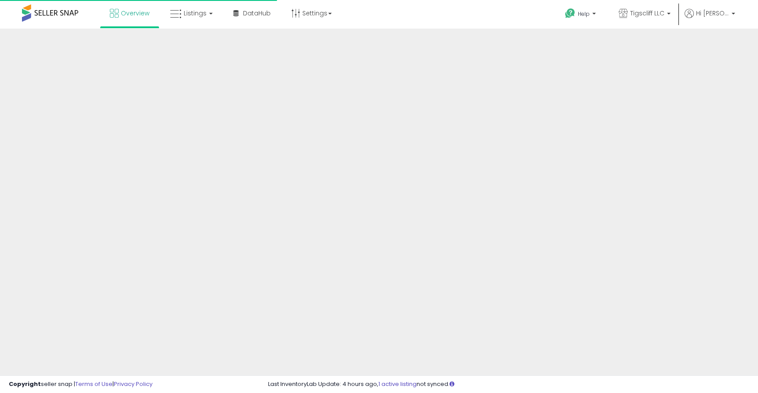 The width and height of the screenshot is (758, 393). Describe the element at coordinates (94, 383) in the screenshot. I see `a: Terms of Use` at that location.